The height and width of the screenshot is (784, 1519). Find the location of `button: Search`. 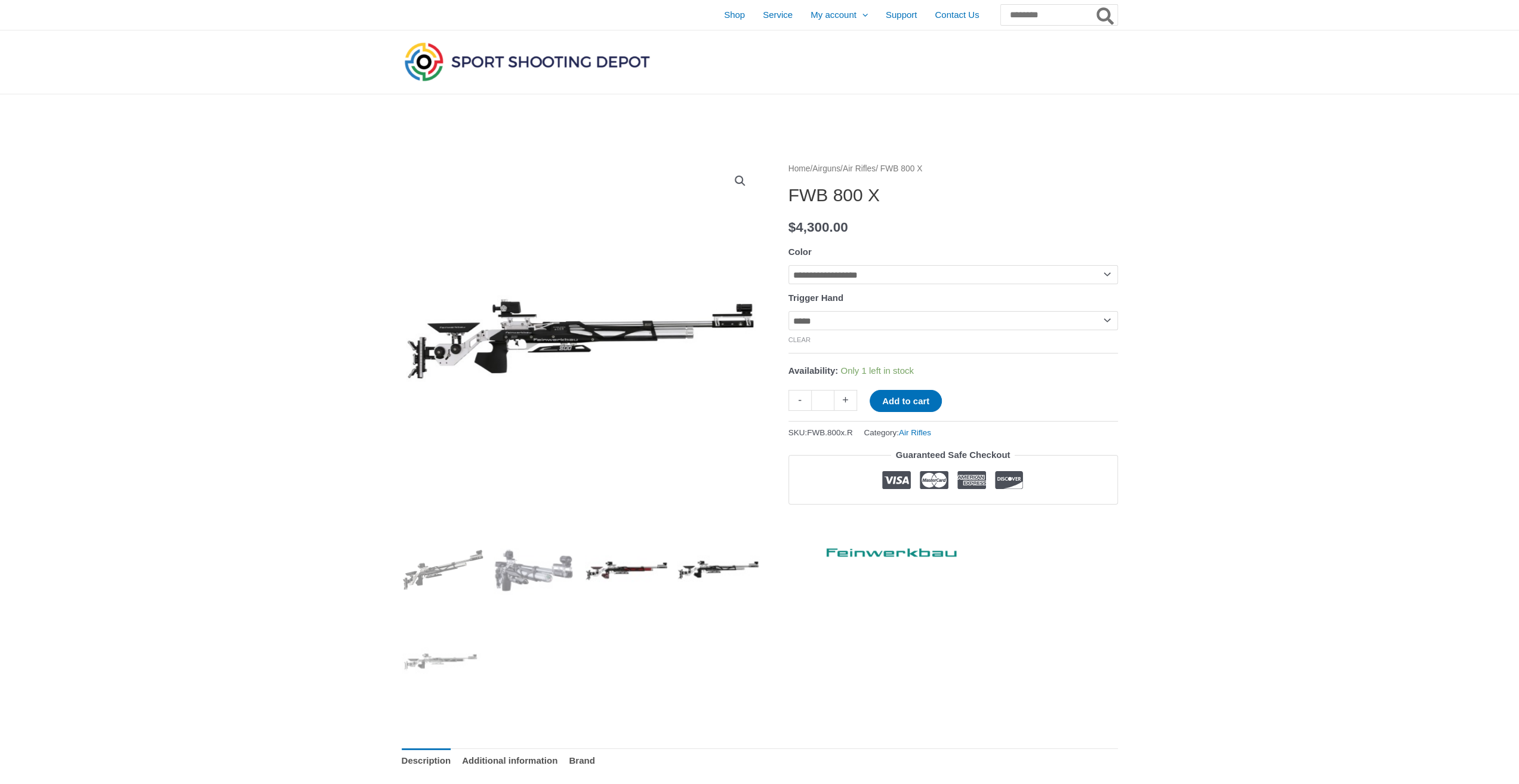

button: Search is located at coordinates (1106, 15).